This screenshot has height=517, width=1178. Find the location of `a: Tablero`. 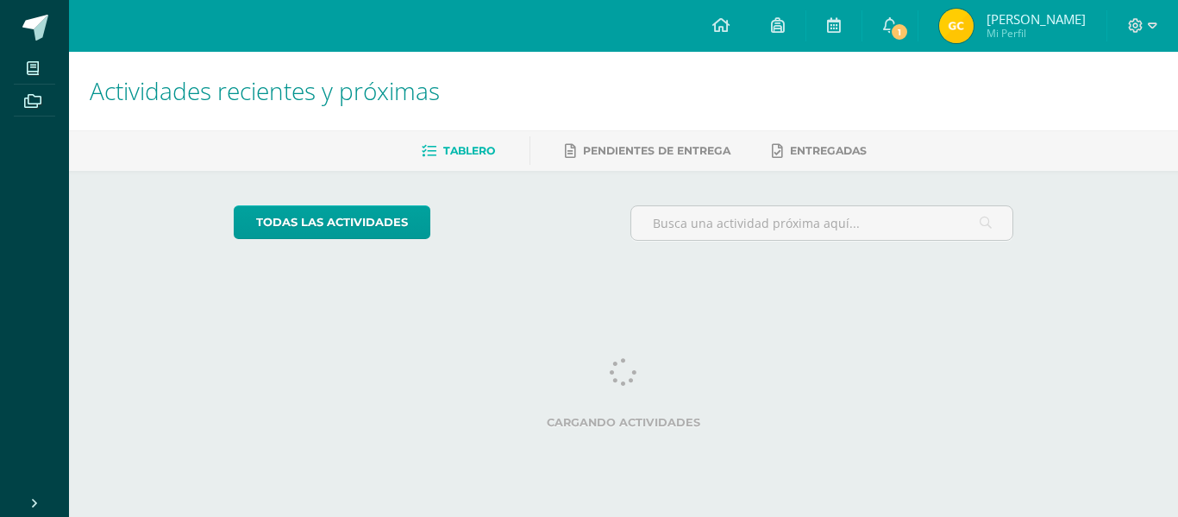

a: Tablero is located at coordinates (458, 151).